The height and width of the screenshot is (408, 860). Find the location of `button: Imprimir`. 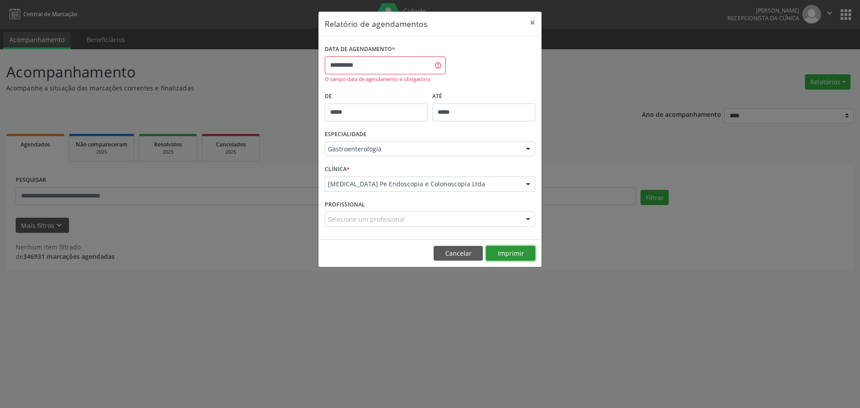

button: Imprimir is located at coordinates (511, 254).